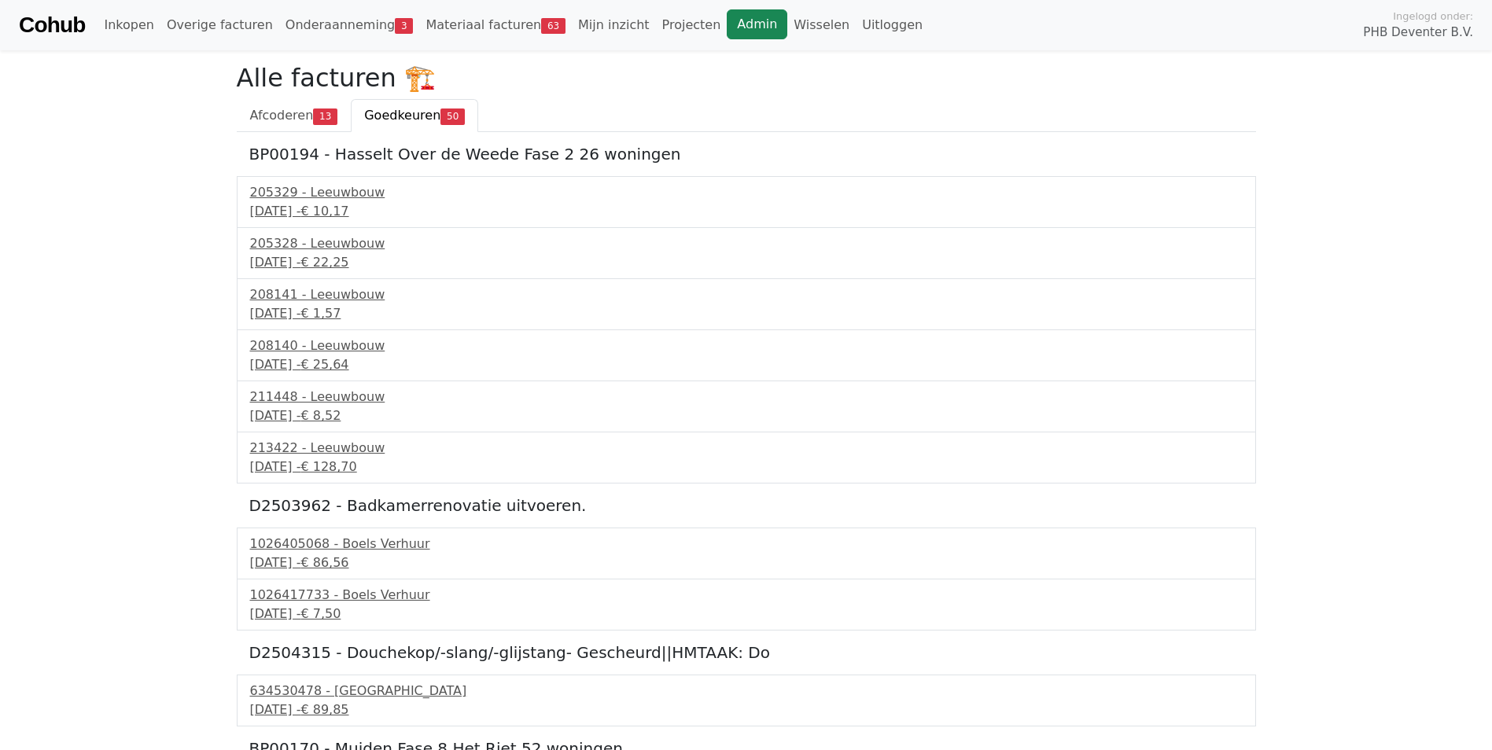 The height and width of the screenshot is (750, 1492). Describe the element at coordinates (324, 709) in the screenshot. I see `span: € 89,85` at that location.